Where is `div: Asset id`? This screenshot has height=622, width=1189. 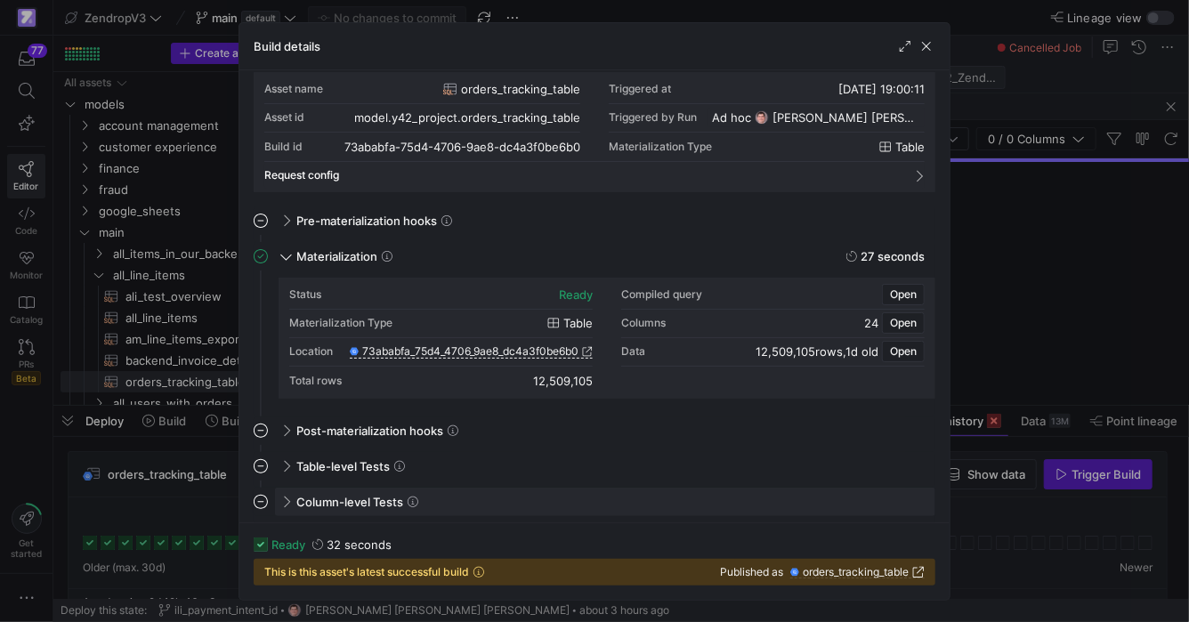
div: Asset id is located at coordinates (284, 118).